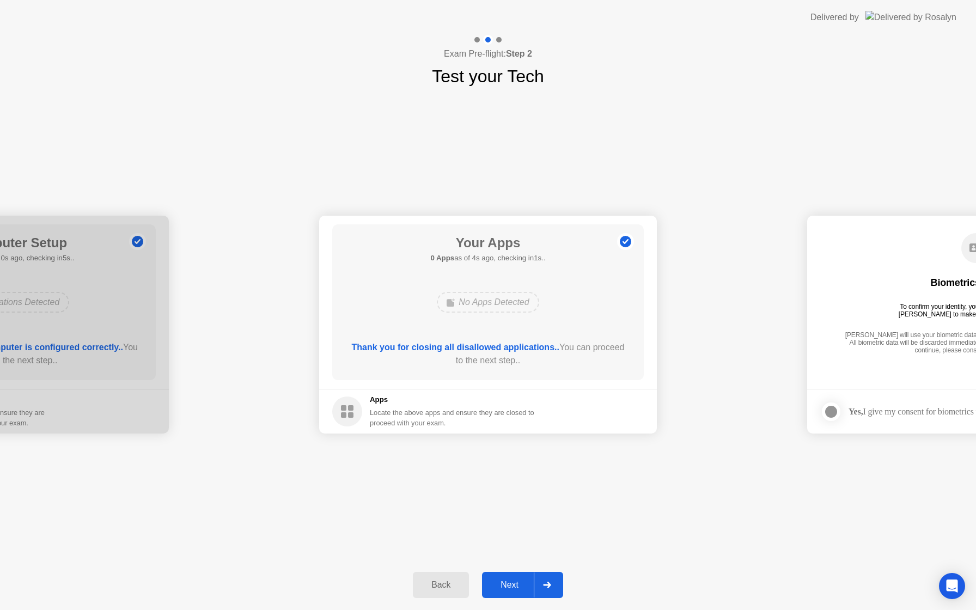 The image size is (976, 610). I want to click on div: No Apps Detected, so click(488, 302).